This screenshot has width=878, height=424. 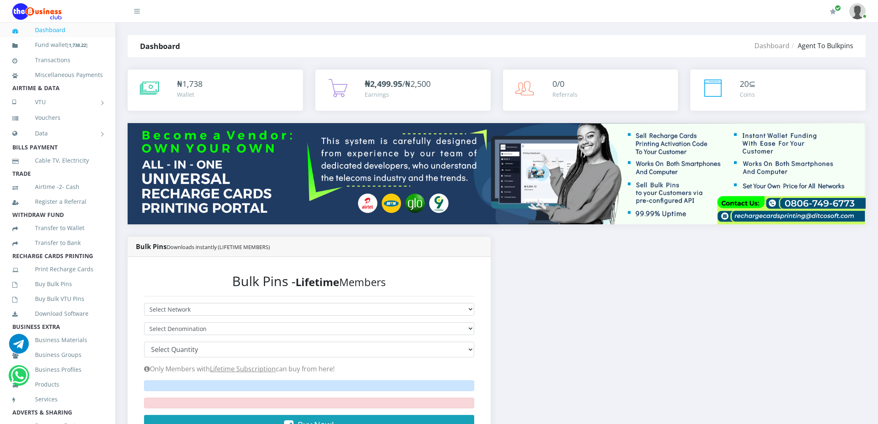 What do you see at coordinates (243, 369) in the screenshot?
I see `a: Lifetime Subscription` at bounding box center [243, 369].